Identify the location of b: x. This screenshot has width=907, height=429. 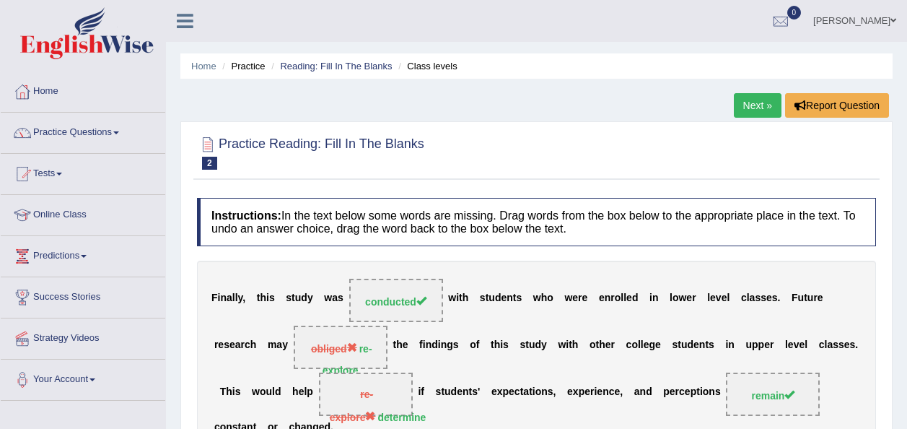
(500, 392).